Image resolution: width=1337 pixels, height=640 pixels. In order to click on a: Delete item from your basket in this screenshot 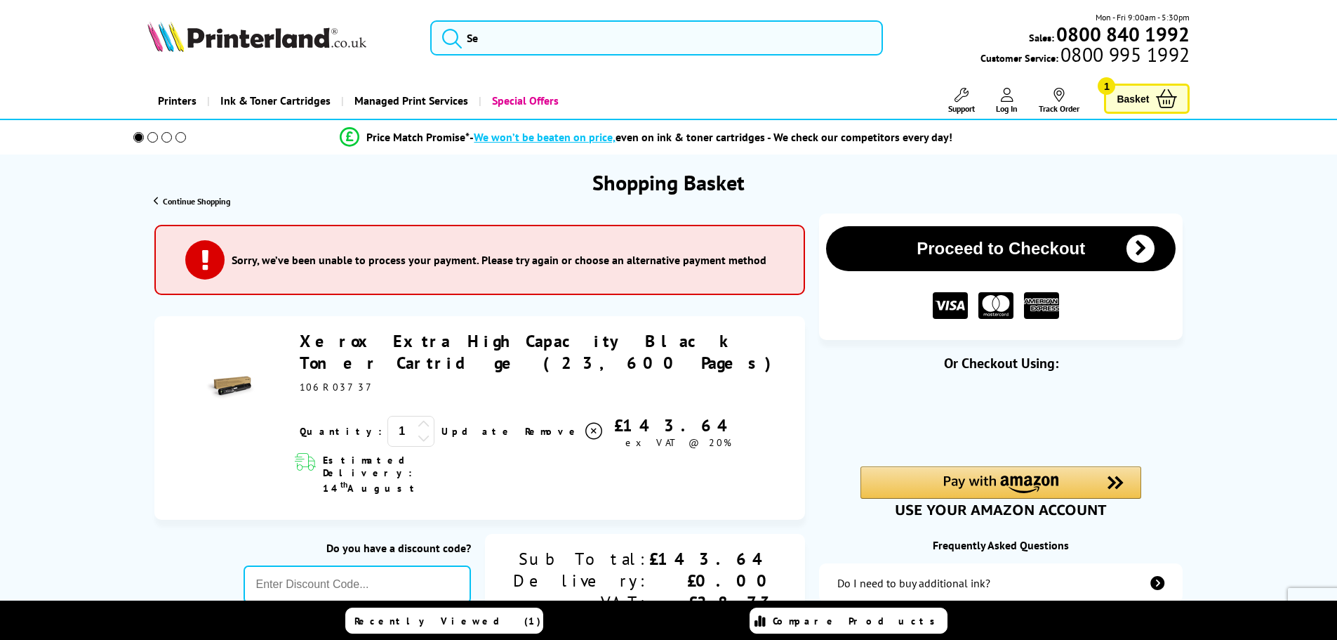, I will do `click(564, 431)`.